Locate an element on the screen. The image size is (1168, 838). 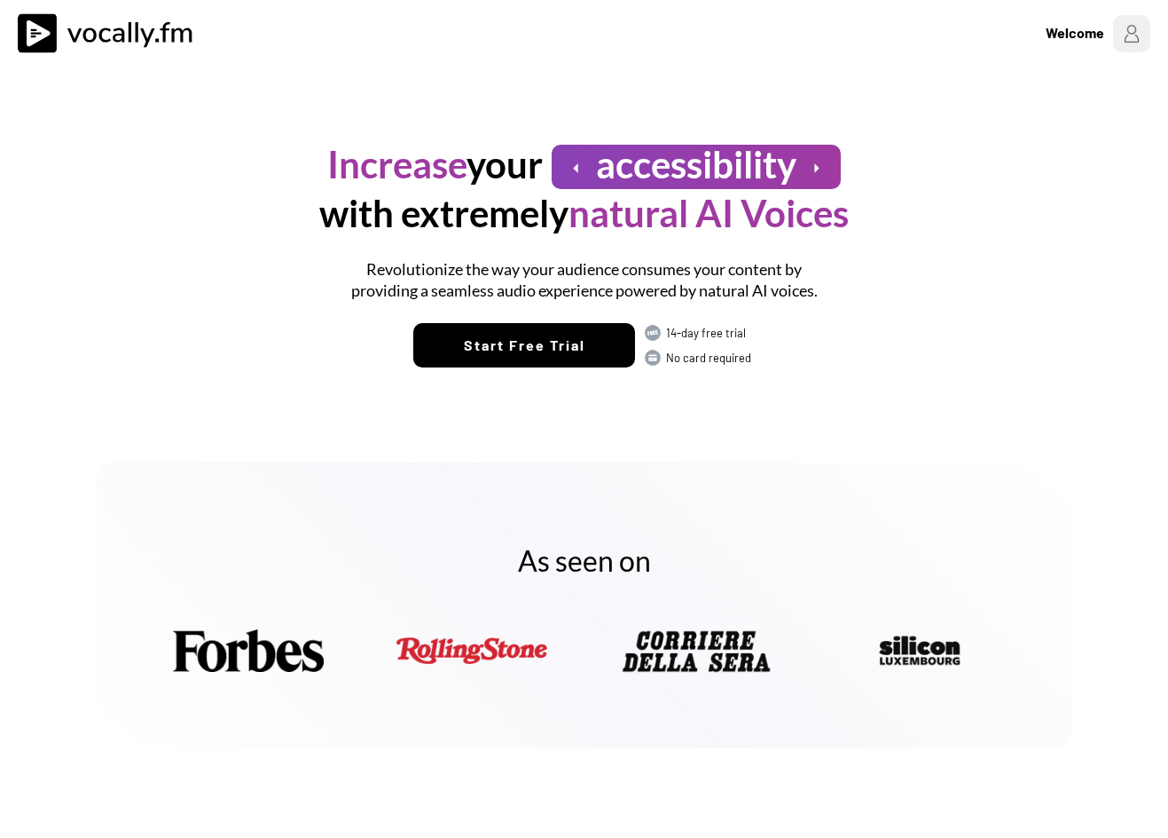
button: arrow_left is located at coordinates (576, 168).